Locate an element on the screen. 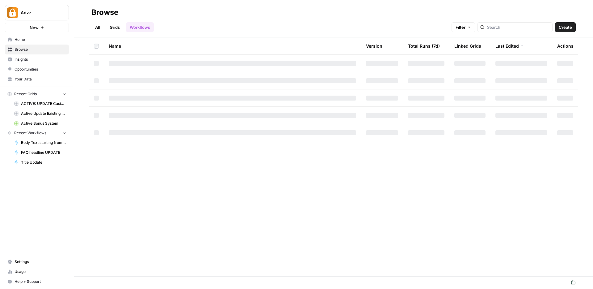 The width and height of the screenshot is (593, 289). span: FAQ headline UPDATE is located at coordinates (44, 152).